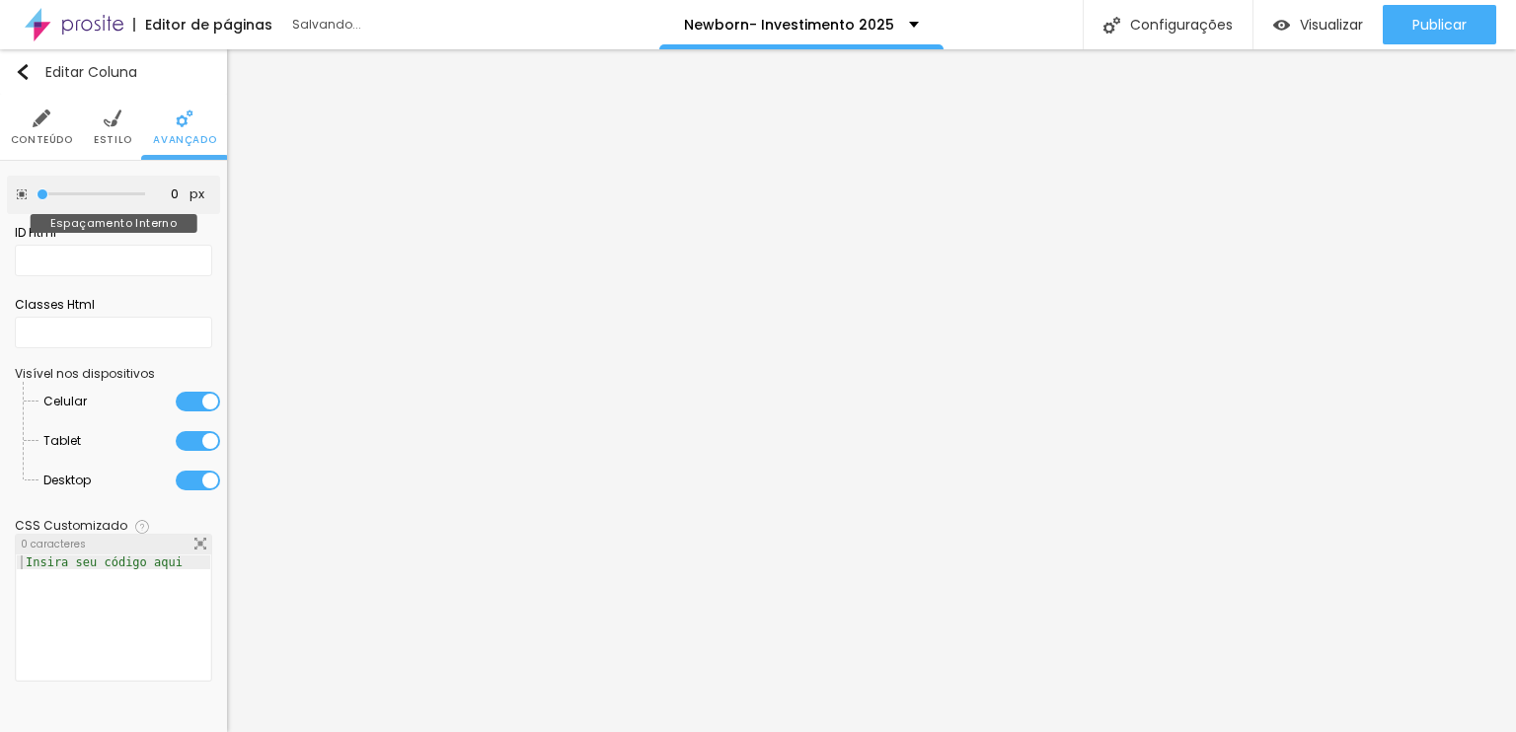  What do you see at coordinates (112, 140) in the screenshot?
I see `span: Estilo` at bounding box center [112, 140].